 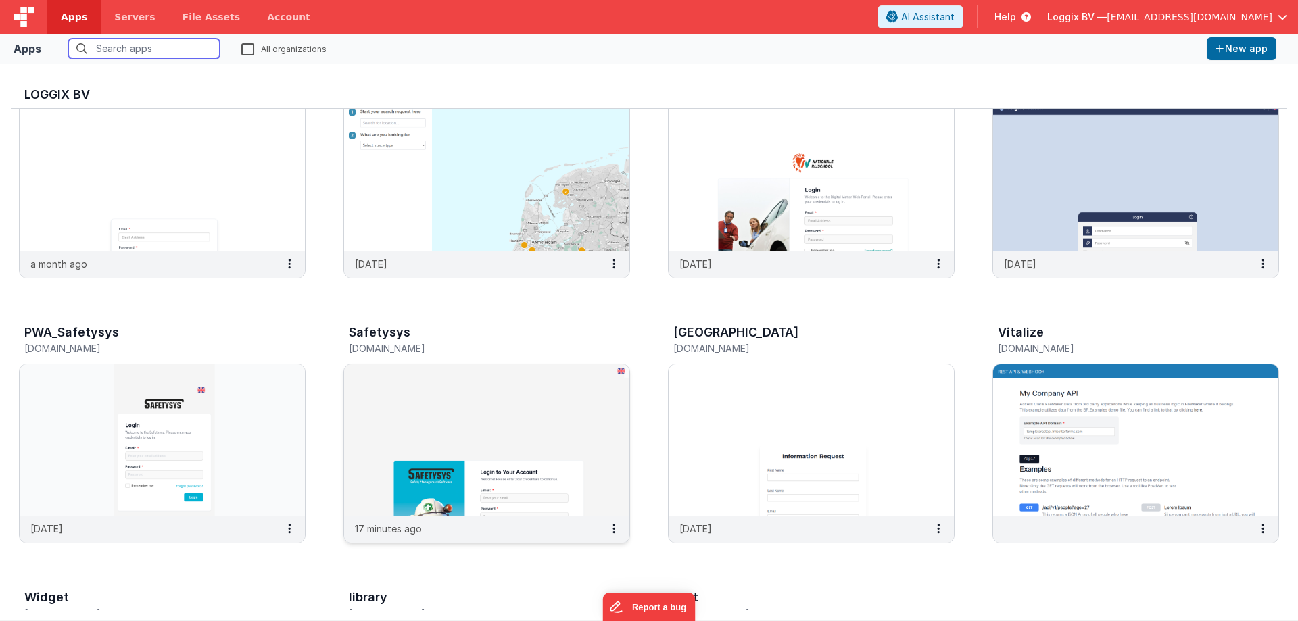 What do you see at coordinates (649, 95) in the screenshot?
I see `h3: Loggix BV` at bounding box center [649, 95].